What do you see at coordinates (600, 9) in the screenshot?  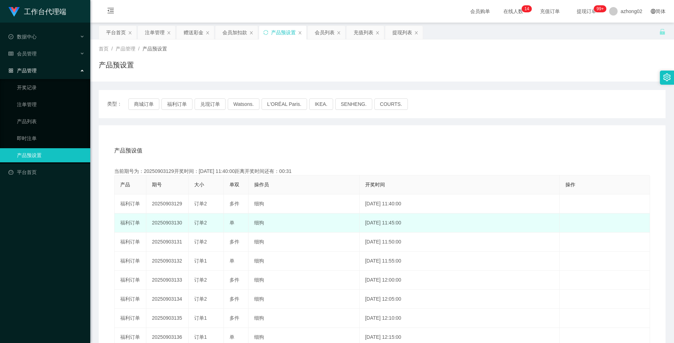 I see `sup: 1053` at bounding box center [600, 9].